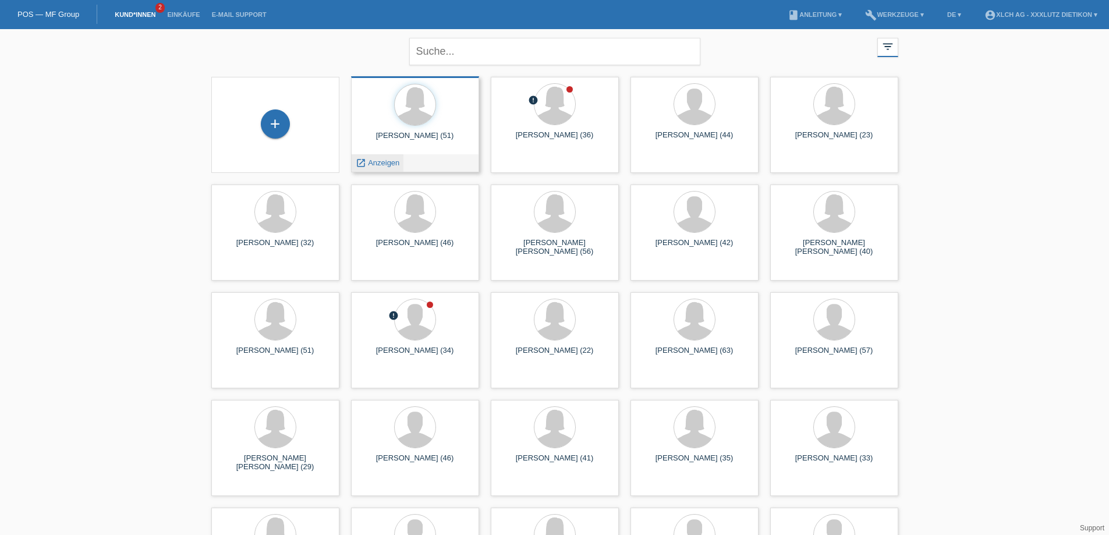 The height and width of the screenshot is (535, 1109). What do you see at coordinates (239, 15) in the screenshot?
I see `a: E-Mail Support` at bounding box center [239, 15].